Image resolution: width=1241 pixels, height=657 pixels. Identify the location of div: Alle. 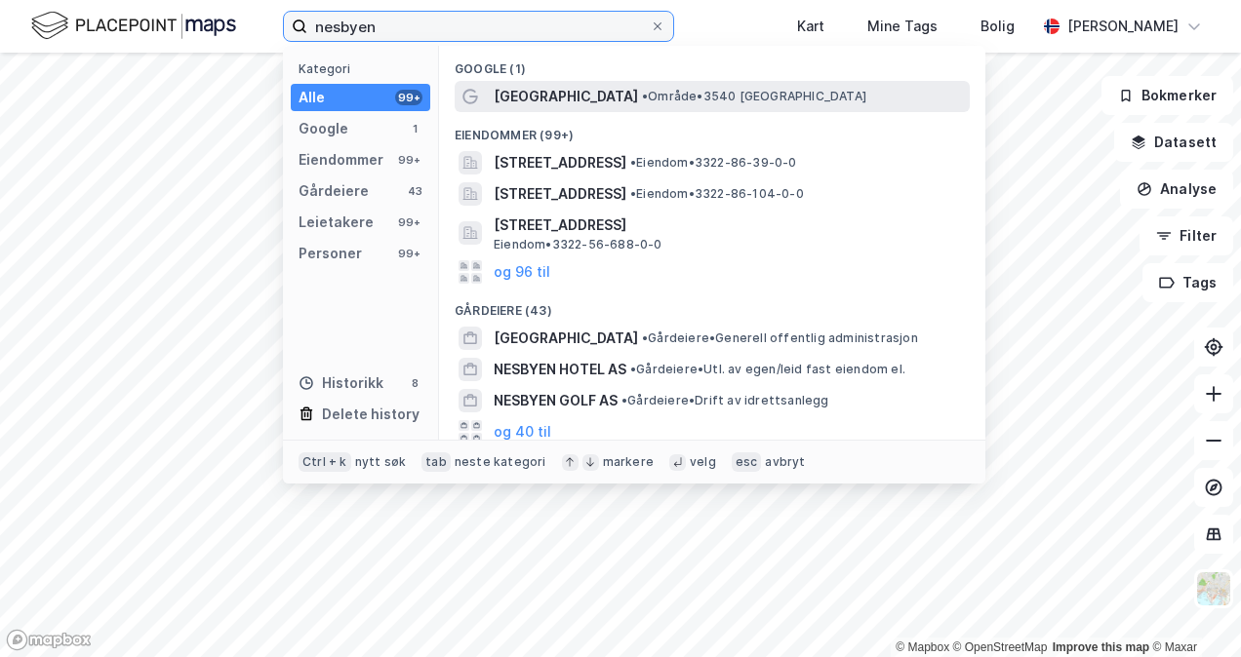
(311, 98).